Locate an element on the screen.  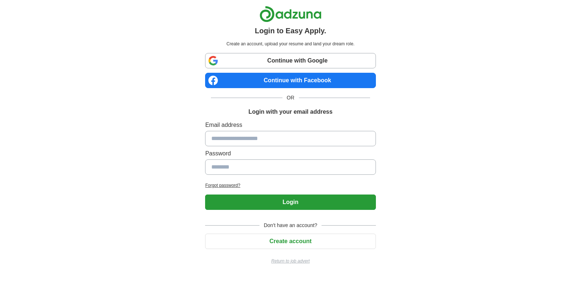
h1: Login with your email address is located at coordinates (291, 112).